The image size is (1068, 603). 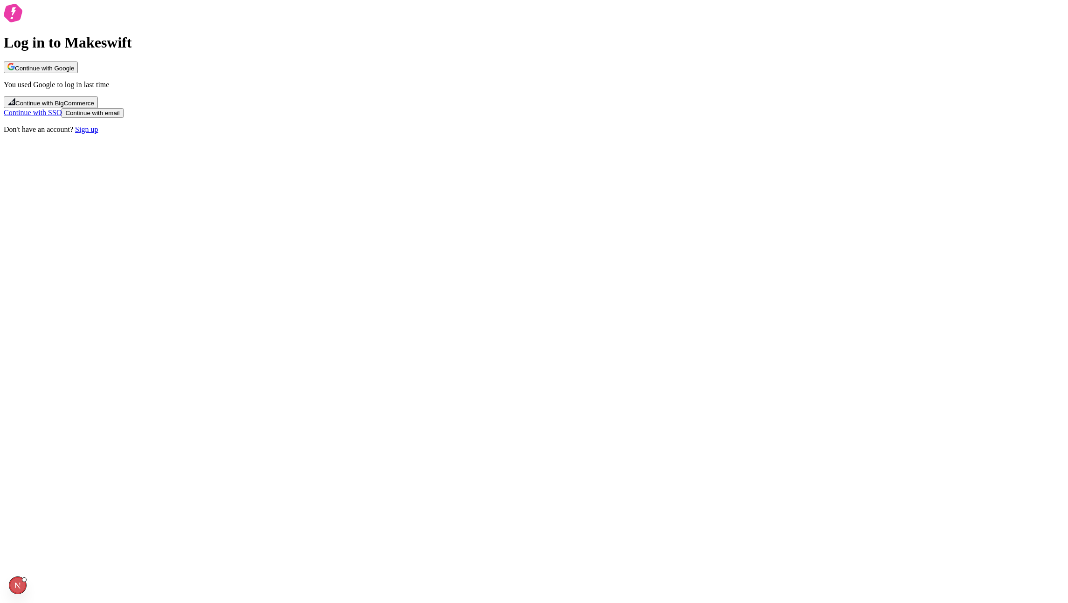 What do you see at coordinates (51, 102) in the screenshot?
I see `button: Continue with BigCommerce` at bounding box center [51, 102].